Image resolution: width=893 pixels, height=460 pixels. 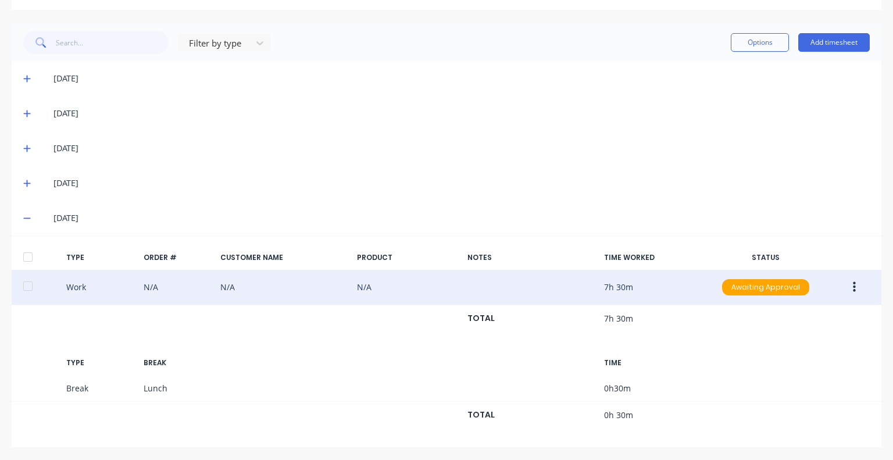 I want to click on button: Options, so click(x=760, y=42).